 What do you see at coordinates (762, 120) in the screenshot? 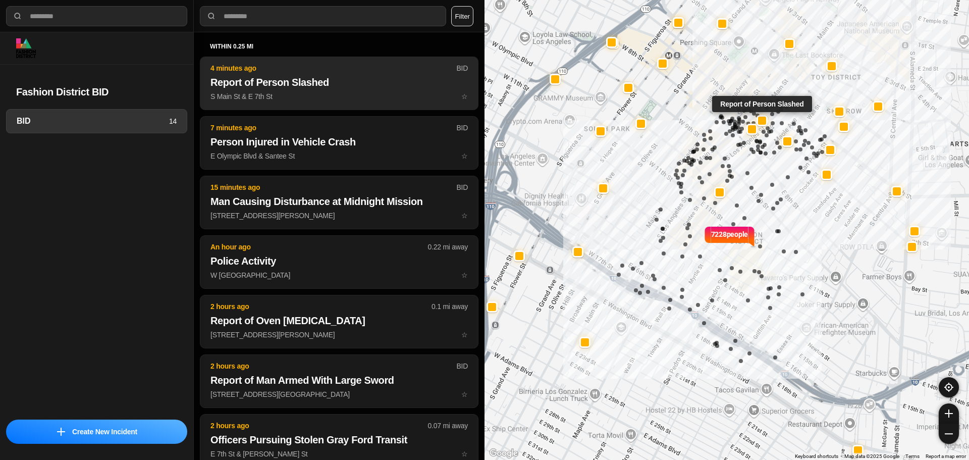
I see `button: Report of Person Slashed` at bounding box center [762, 120].